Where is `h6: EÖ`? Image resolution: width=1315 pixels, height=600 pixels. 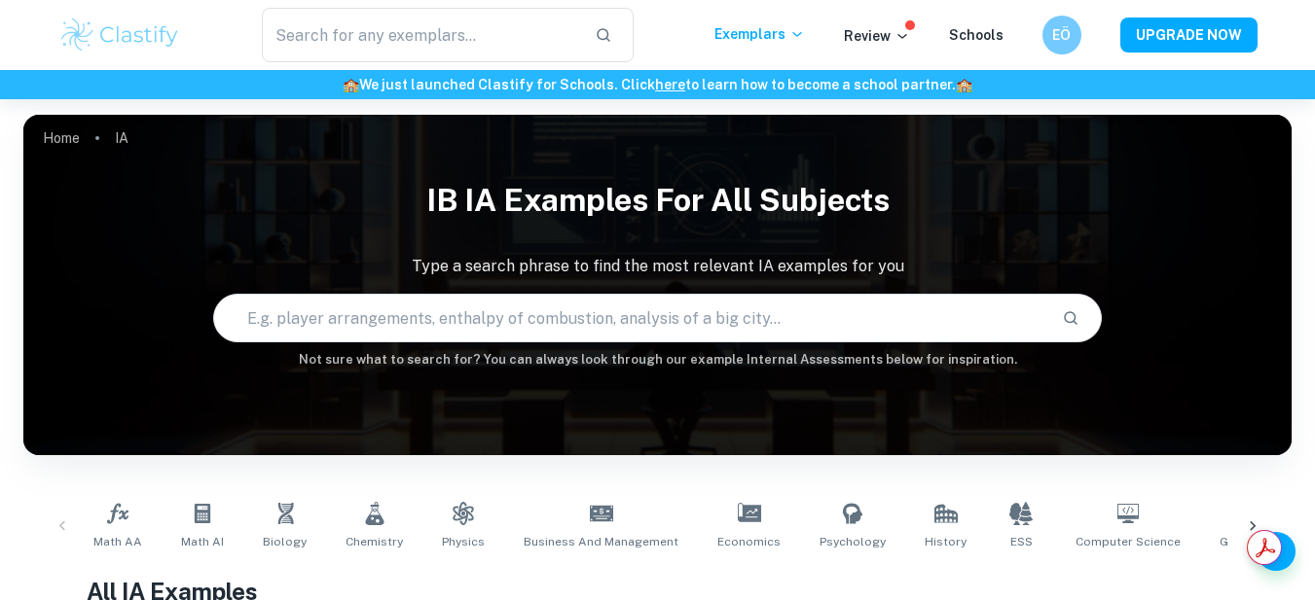 h6: EÖ is located at coordinates (1061, 35).